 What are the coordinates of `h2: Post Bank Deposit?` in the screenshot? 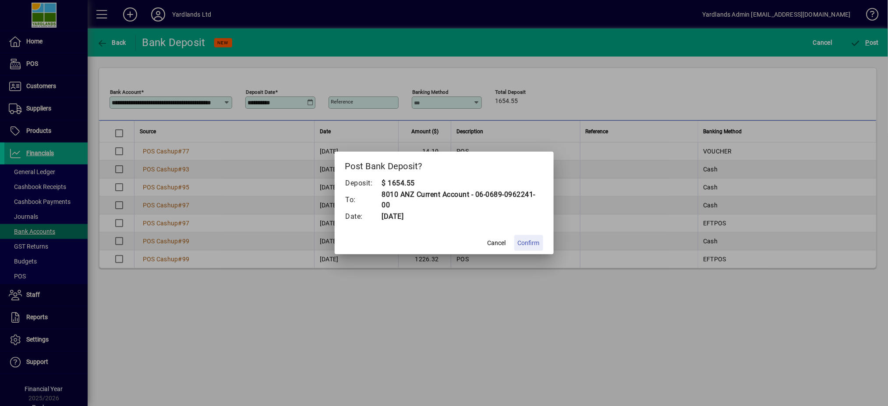 It's located at (444, 164).